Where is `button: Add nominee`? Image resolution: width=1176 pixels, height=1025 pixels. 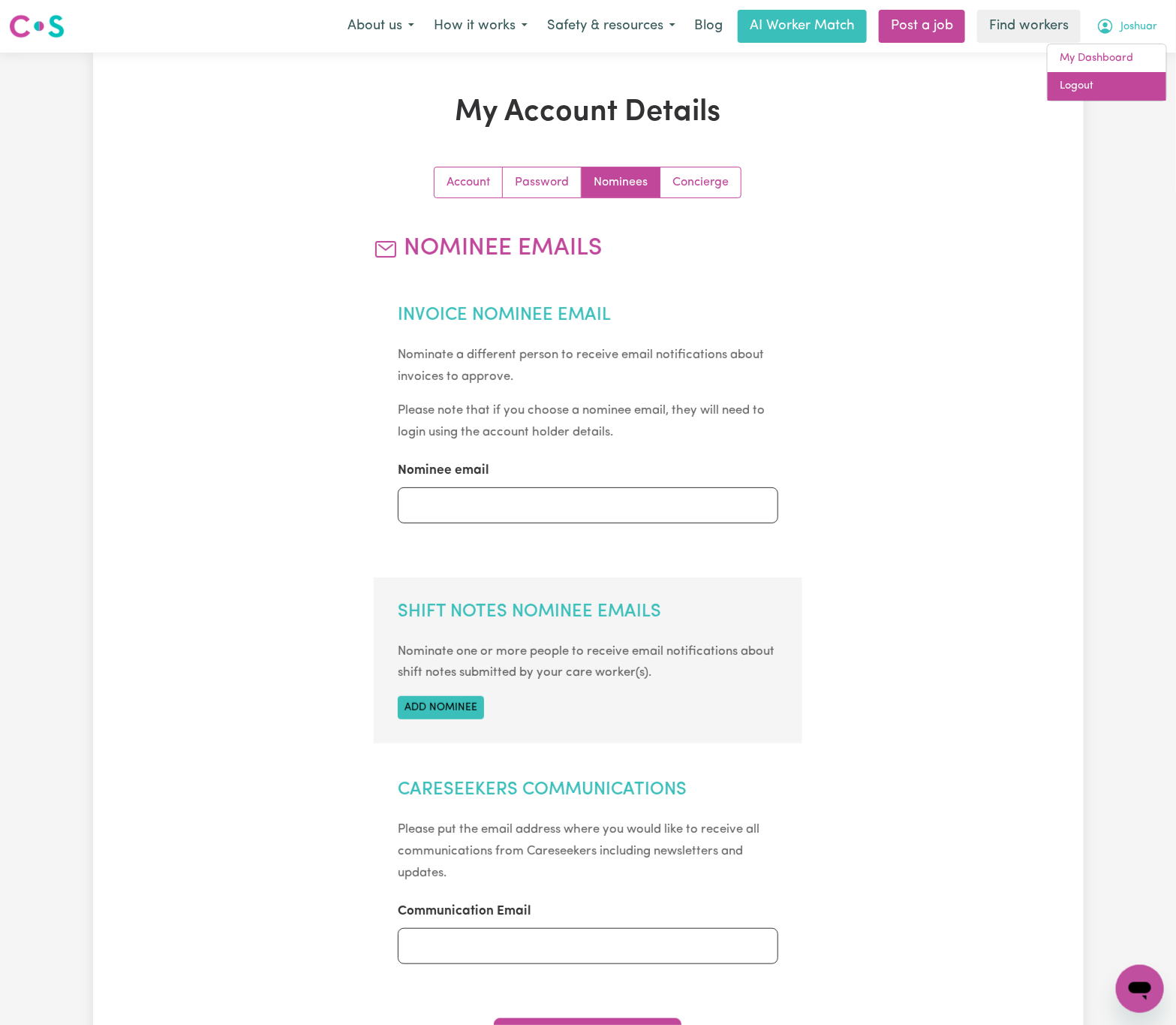
button: Add nominee is located at coordinates (440, 707).